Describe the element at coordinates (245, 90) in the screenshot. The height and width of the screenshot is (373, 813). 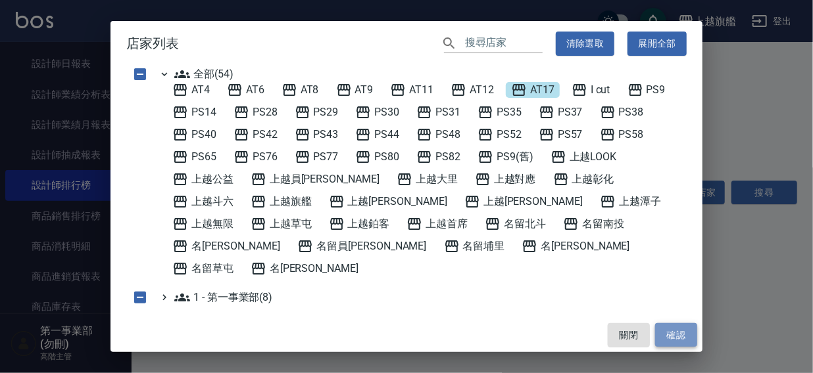
I see `span: AT6` at that location.